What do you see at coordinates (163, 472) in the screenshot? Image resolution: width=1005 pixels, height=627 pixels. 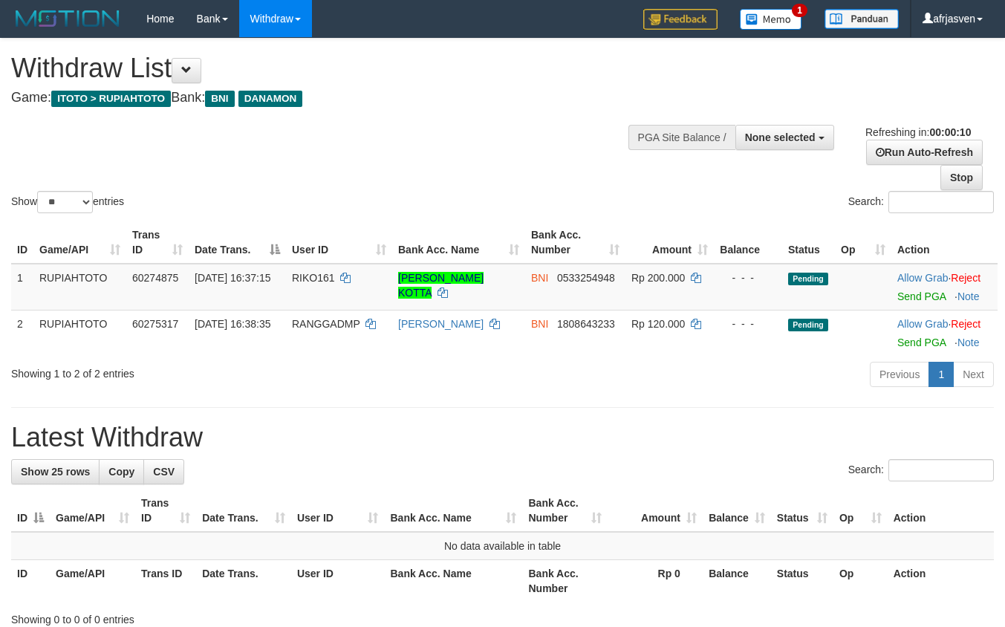 I see `a: CSV` at bounding box center [163, 472].